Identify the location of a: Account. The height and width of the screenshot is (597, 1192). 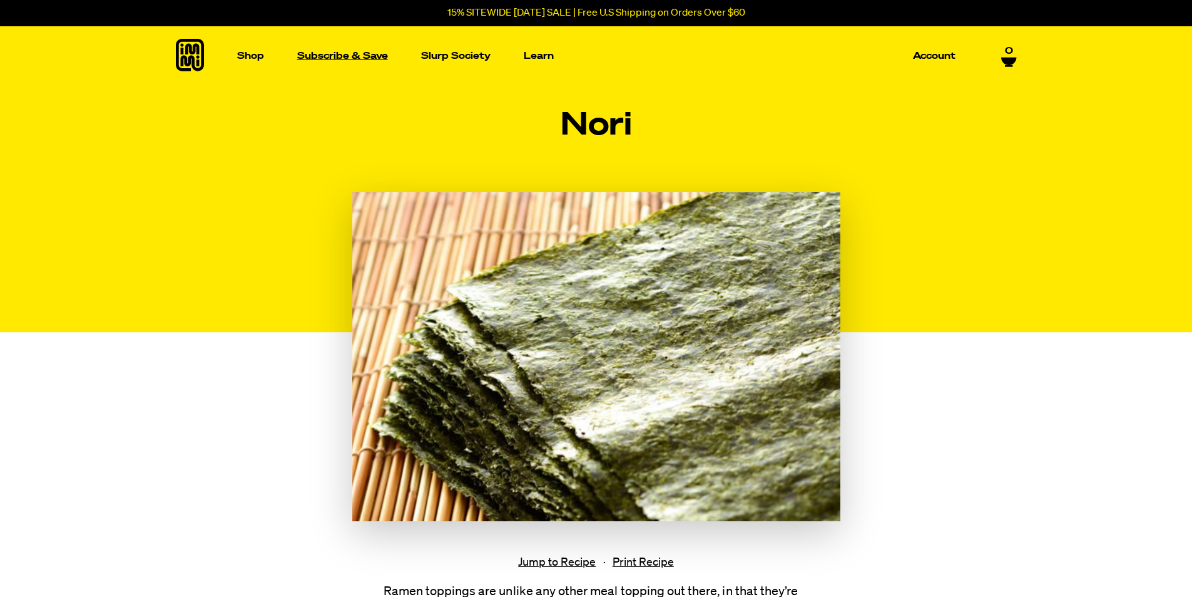
(934, 56).